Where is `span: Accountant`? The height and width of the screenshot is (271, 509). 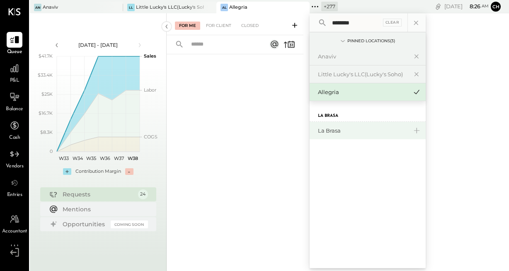
span: Accountant is located at coordinates (15, 232).